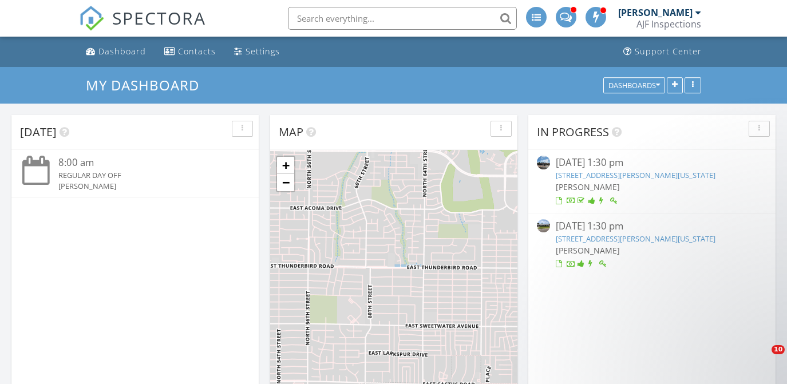 This screenshot has height=384, width=787. I want to click on div: Dashboard, so click(122, 51).